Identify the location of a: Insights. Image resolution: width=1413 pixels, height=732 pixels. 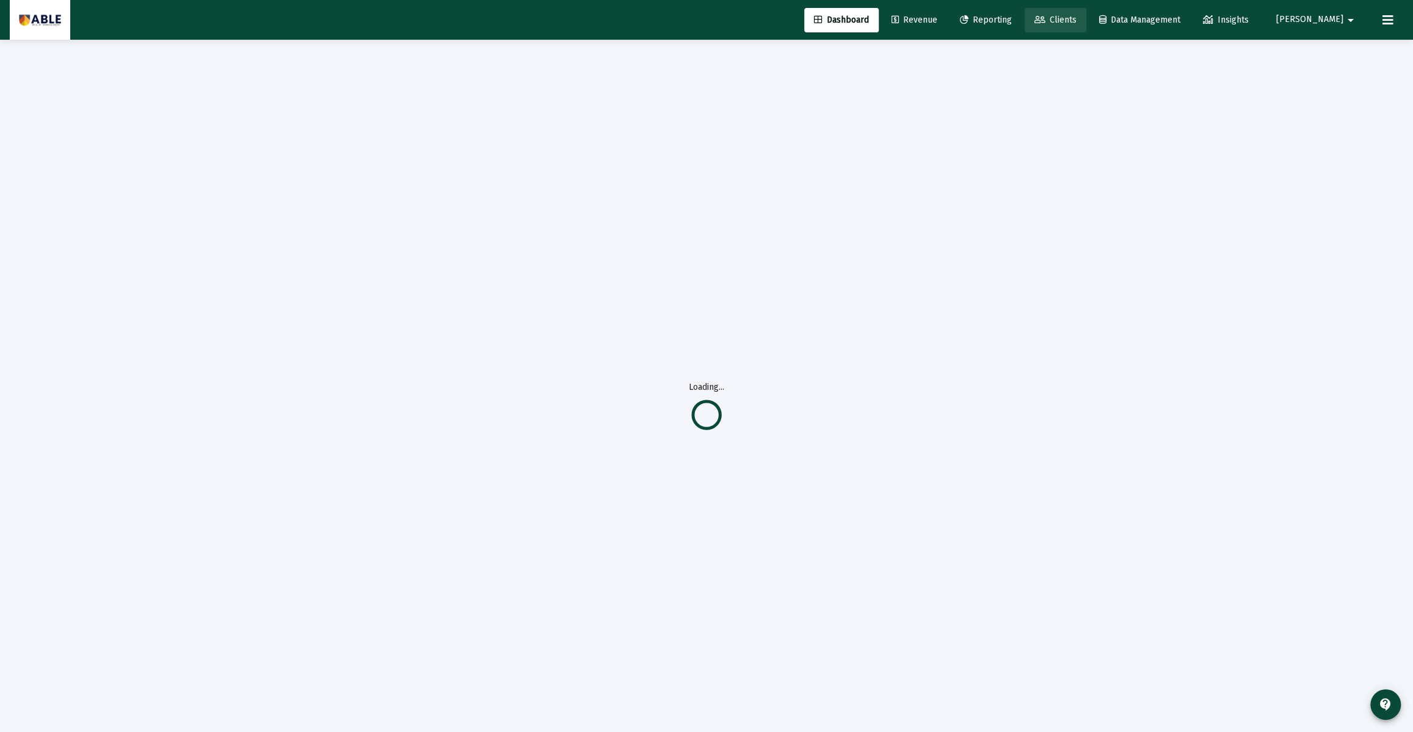
(1226, 20).